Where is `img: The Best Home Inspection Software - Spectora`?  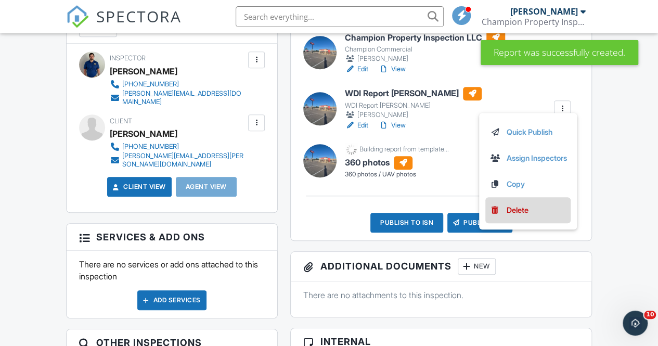 img: The Best Home Inspection Software - Spectora is located at coordinates (78, 17).